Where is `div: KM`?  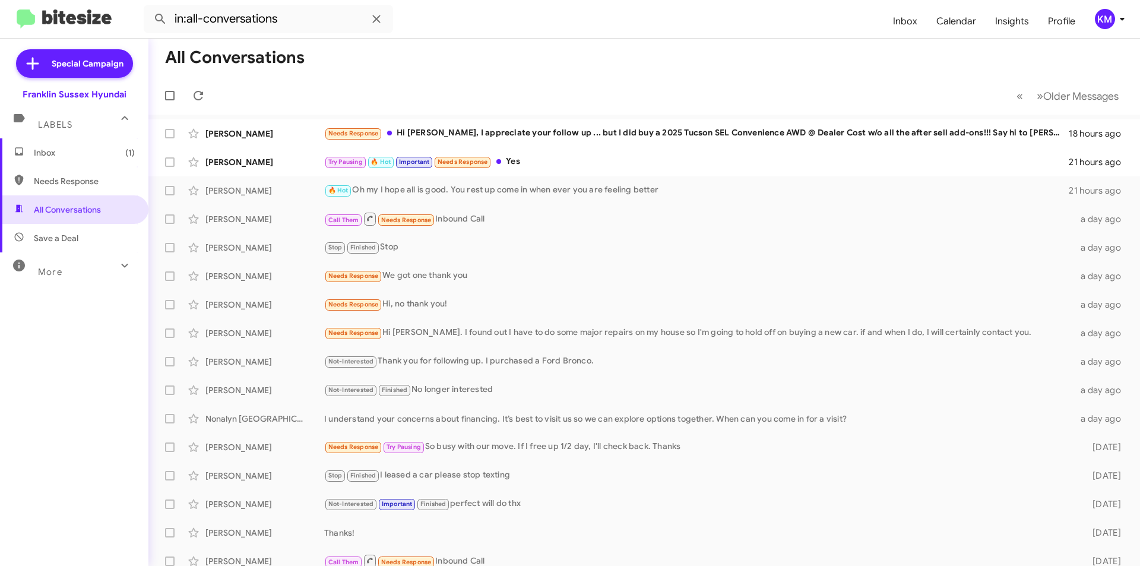
div: KM is located at coordinates (1105, 19).